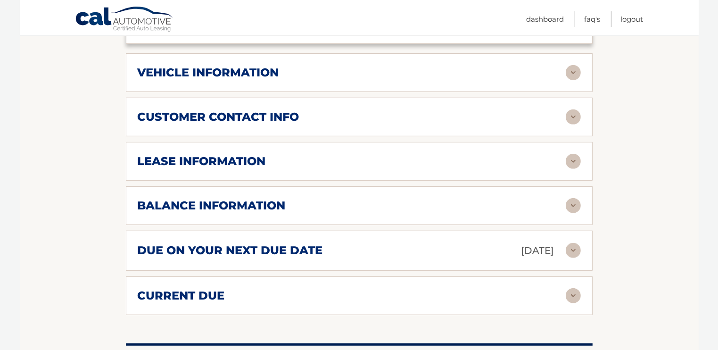  I want to click on a: FAQ's, so click(593, 19).